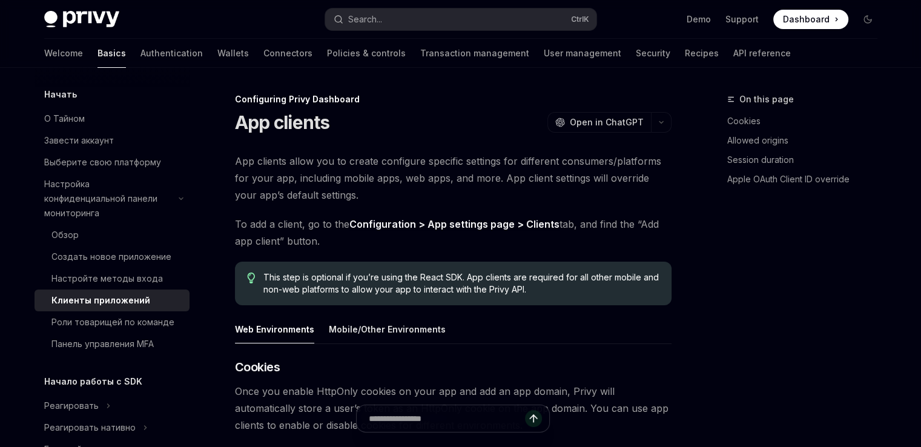 The width and height of the screenshot is (921, 447). Describe the element at coordinates (453, 178) in the screenshot. I see `span: App clients allow you to create configure specific settings for different consumers/platforms for...` at that location.